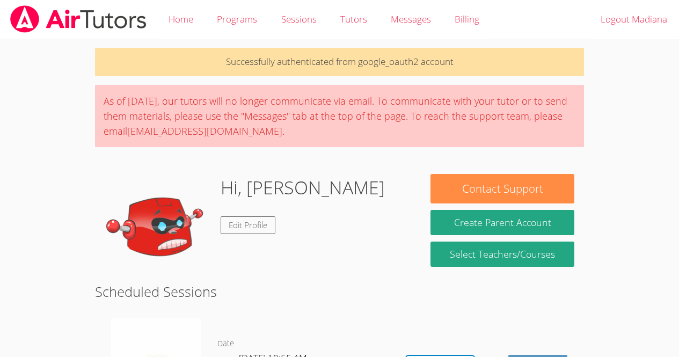 This screenshot has width=679, height=357. Describe the element at coordinates (502, 188) in the screenshot. I see `button: Contact Support` at that location.